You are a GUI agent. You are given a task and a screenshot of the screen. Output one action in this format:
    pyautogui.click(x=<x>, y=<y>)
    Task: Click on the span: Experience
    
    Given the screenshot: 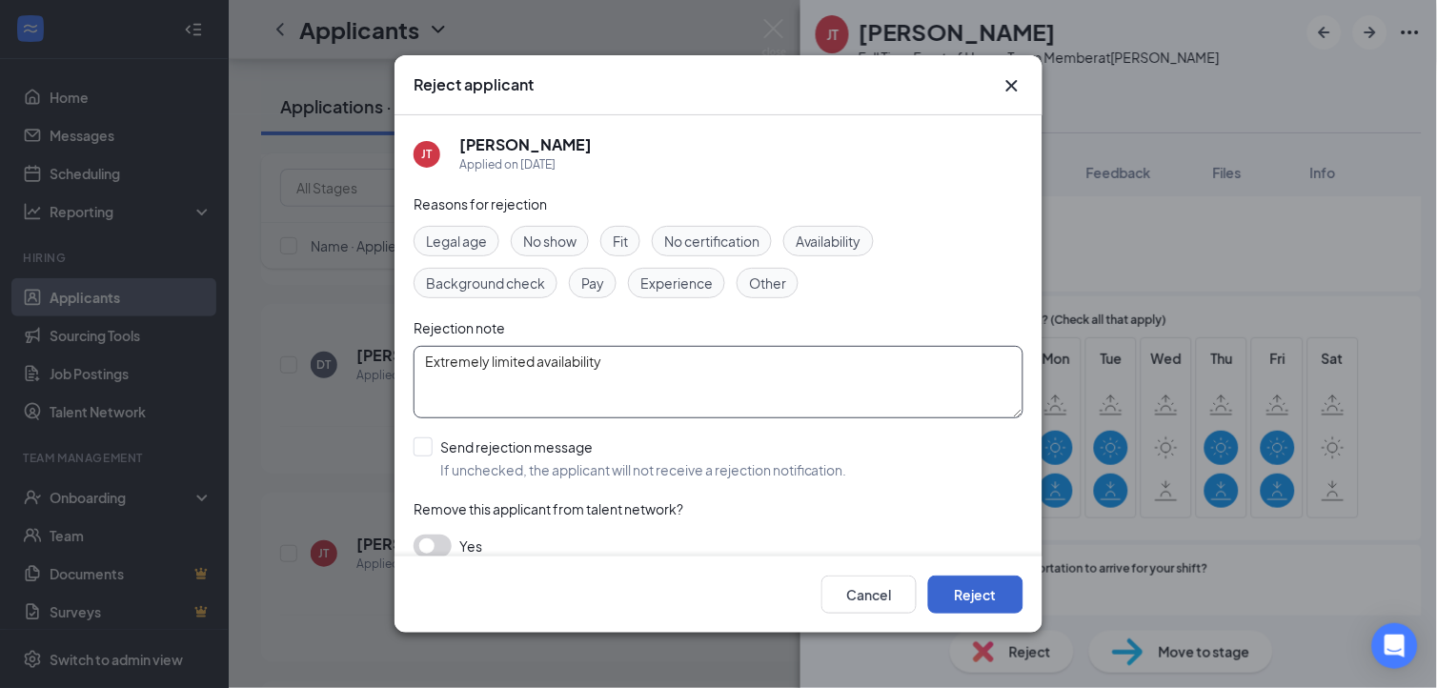 What is the action you would take?
    pyautogui.click(x=676, y=283)
    